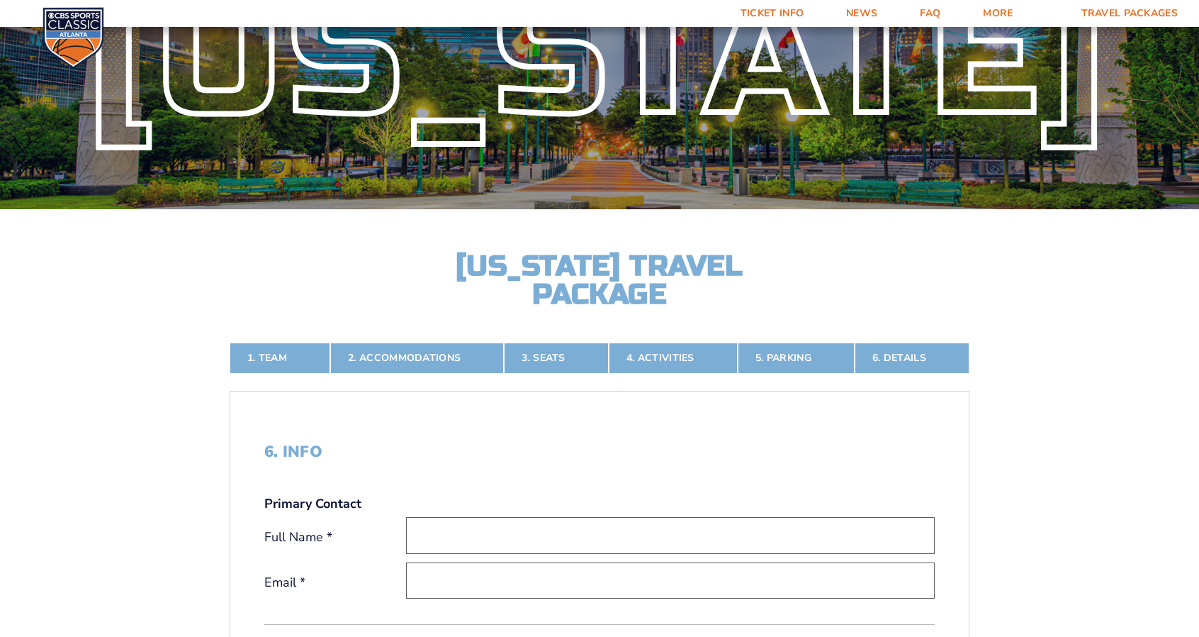  Describe the element at coordinates (313, 503) in the screenshot. I see `strong: Primary Contact` at that location.